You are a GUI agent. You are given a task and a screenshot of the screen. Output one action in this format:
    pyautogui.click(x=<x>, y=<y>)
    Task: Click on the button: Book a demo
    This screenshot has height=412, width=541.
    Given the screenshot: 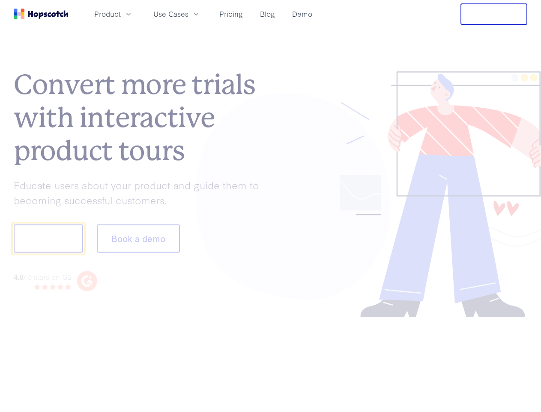 What is the action you would take?
    pyautogui.click(x=138, y=238)
    